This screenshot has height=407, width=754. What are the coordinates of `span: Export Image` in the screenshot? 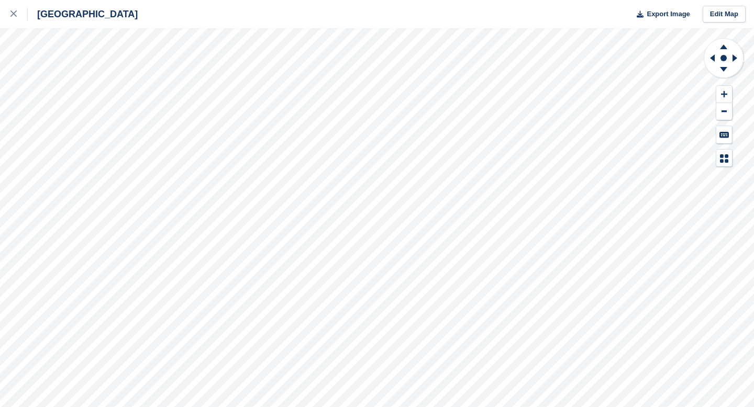 It's located at (668, 14).